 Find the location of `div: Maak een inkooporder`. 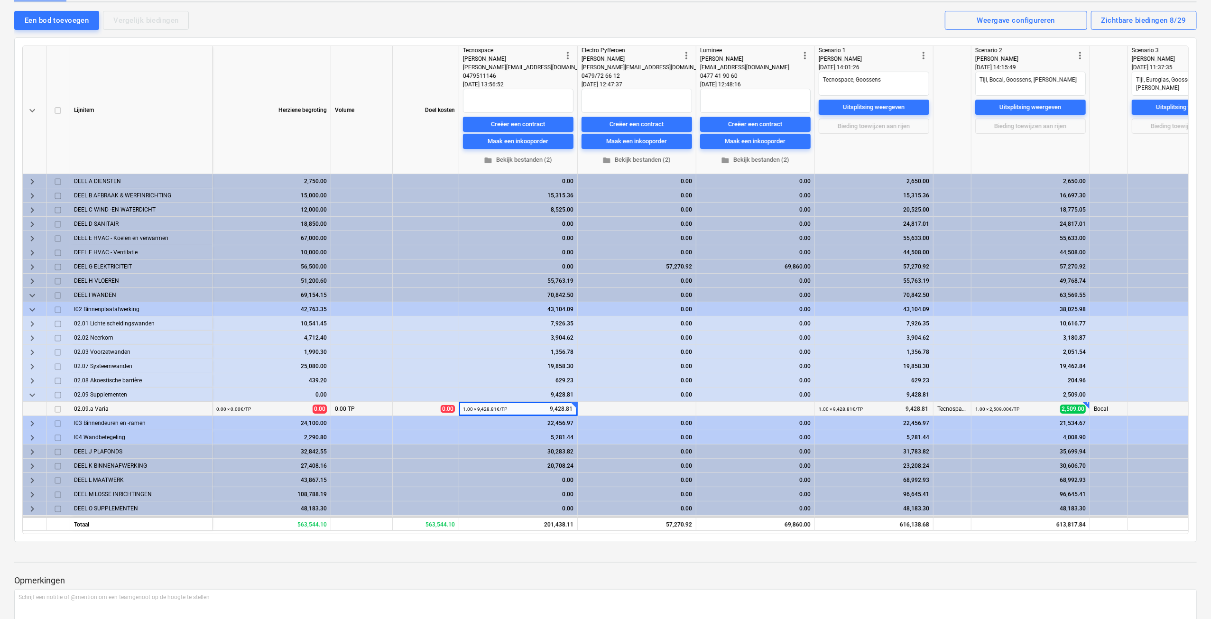

div: Maak een inkooporder is located at coordinates (755, 141).